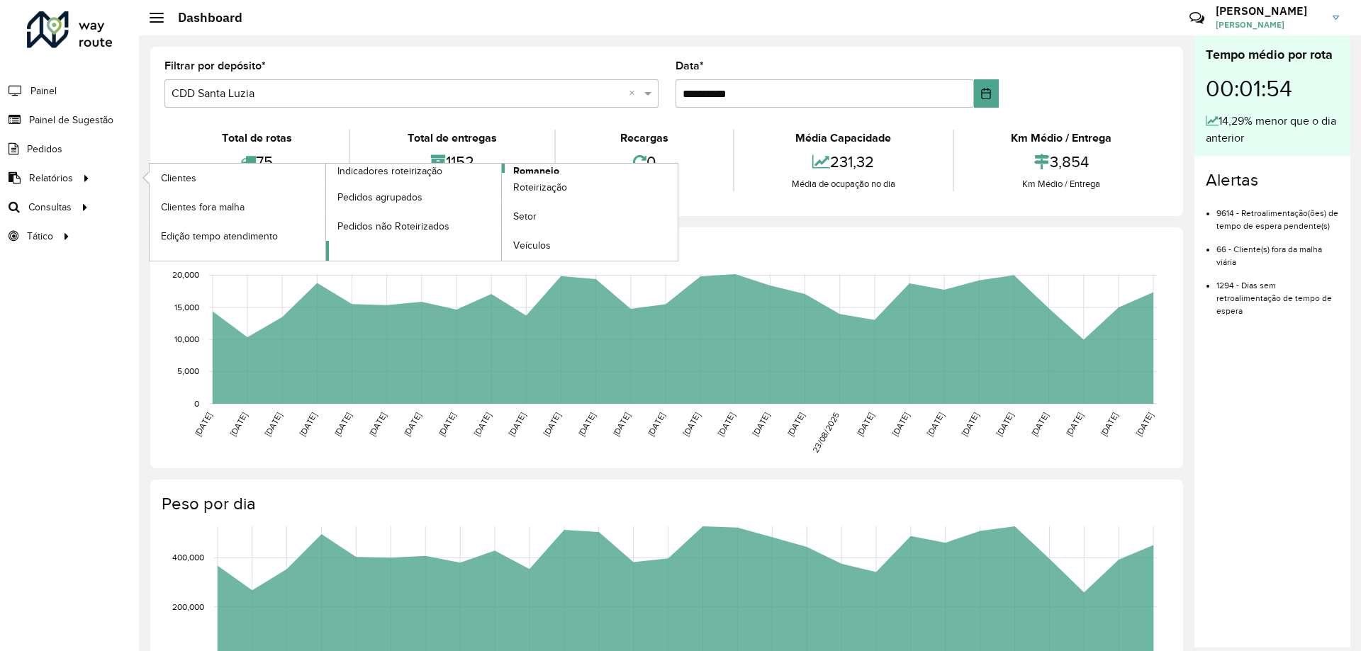 The height and width of the screenshot is (651, 1361). What do you see at coordinates (1272, 89) in the screenshot?
I see `div: 00:01:54` at bounding box center [1272, 89].